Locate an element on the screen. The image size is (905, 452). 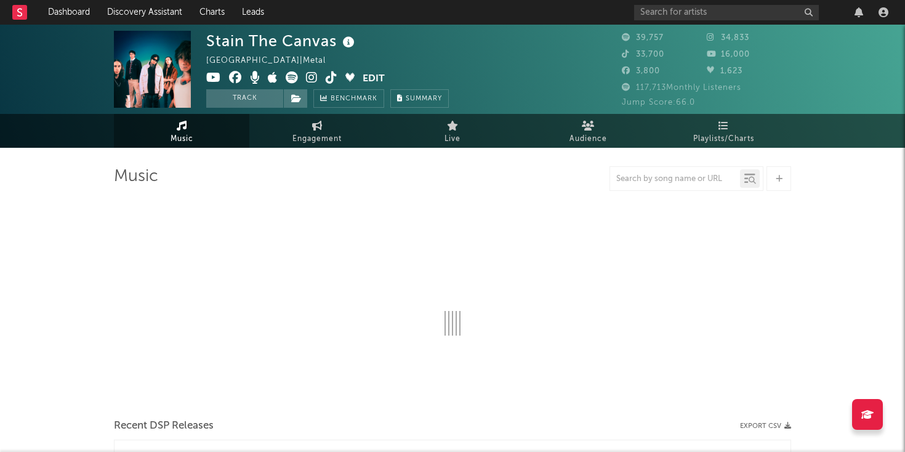
span: 3,800 is located at coordinates (641, 71).